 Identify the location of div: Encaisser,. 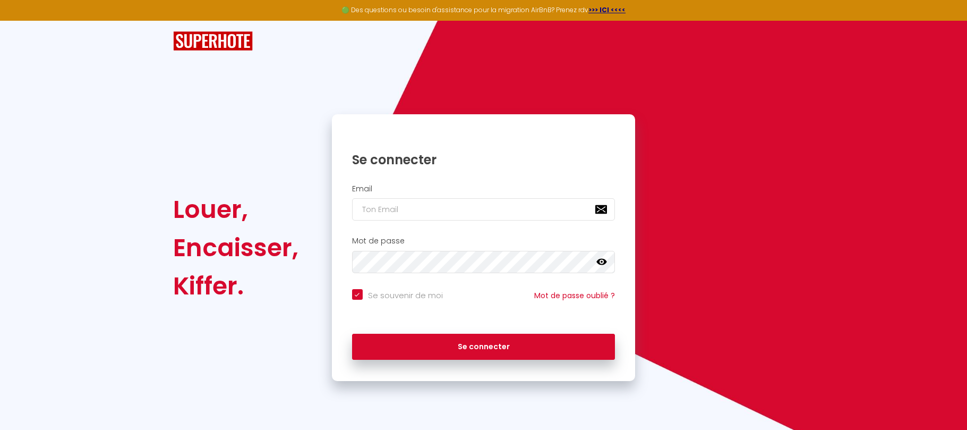
(236, 248).